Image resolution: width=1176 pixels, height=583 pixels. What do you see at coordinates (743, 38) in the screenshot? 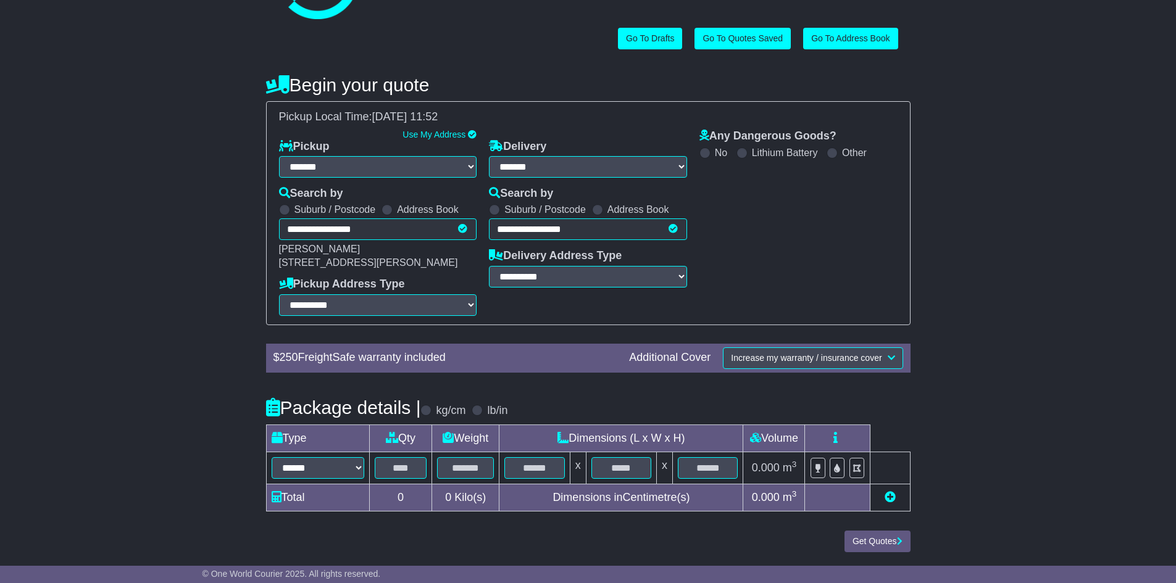
I see `a: Go To Quotes Saved` at bounding box center [743, 38].